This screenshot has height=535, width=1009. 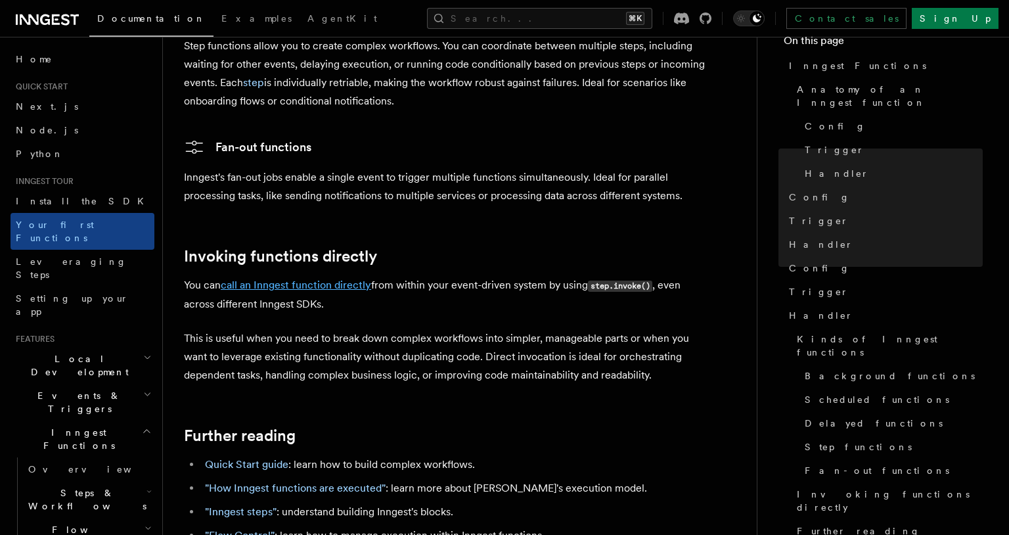 What do you see at coordinates (447, 187) in the screenshot?
I see `p: Inngest's fan-out jobs enable a single event to trigger multiple functions simultaneously. Ideal ...` at bounding box center [447, 187].